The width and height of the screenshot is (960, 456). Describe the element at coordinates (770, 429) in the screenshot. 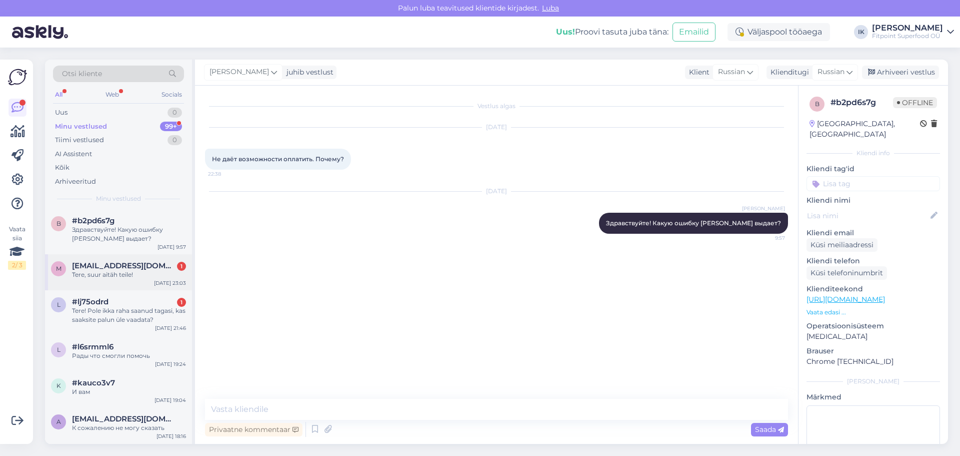

I see `span: Saada` at that location.